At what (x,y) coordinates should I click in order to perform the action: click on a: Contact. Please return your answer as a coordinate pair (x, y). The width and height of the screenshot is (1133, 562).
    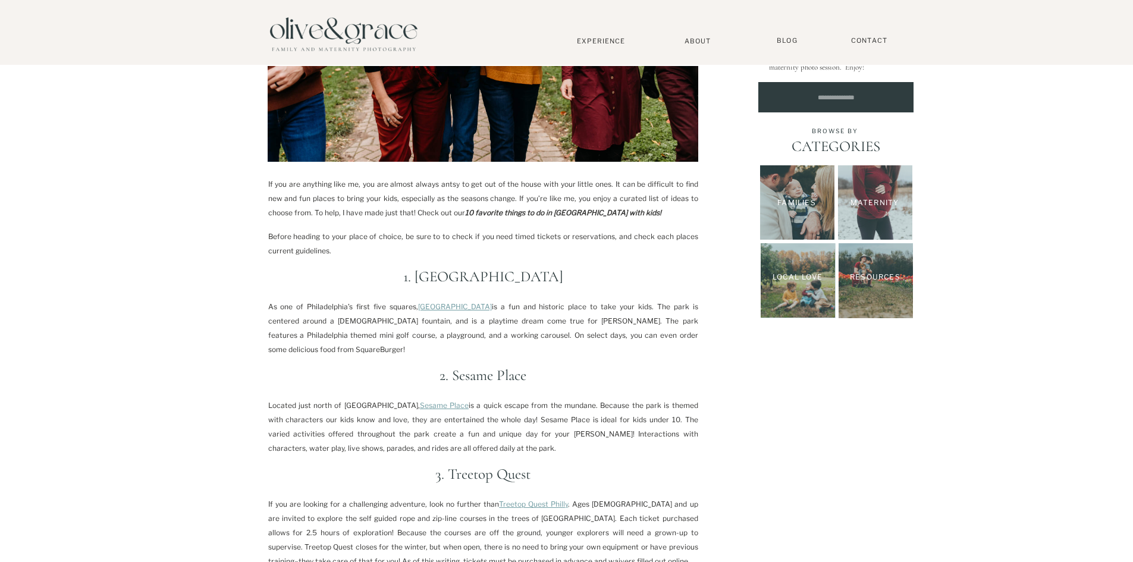
    Looking at the image, I should click on (870, 40).